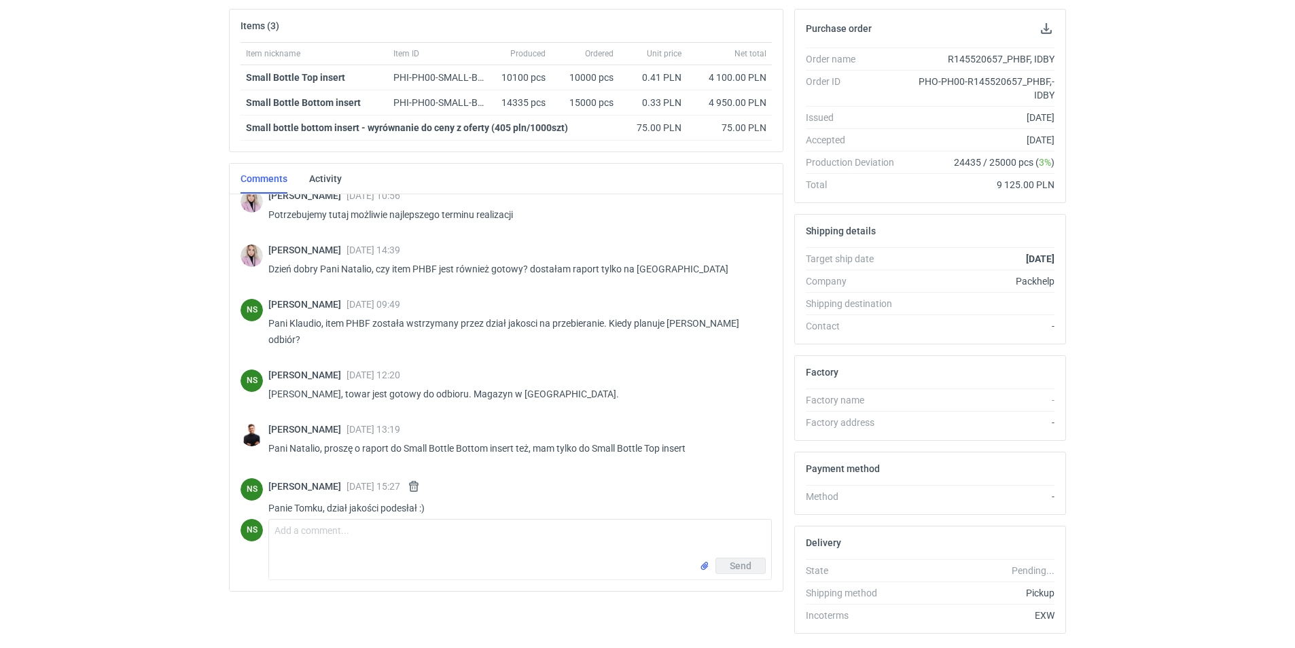  What do you see at coordinates (325, 179) in the screenshot?
I see `a: Activity` at bounding box center [325, 179].